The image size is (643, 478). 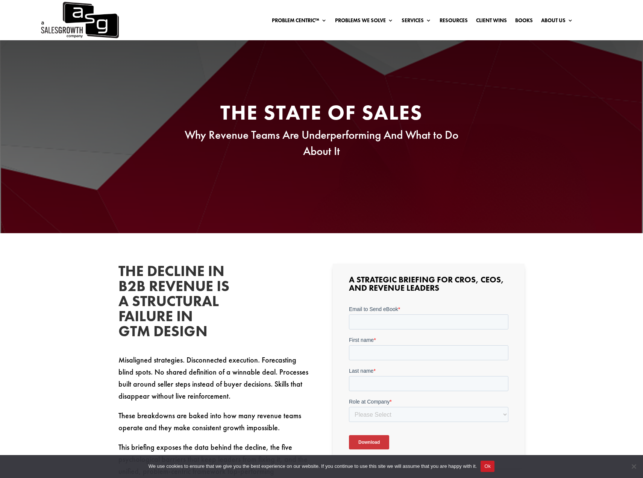 I want to click on a: About Us, so click(x=557, y=22).